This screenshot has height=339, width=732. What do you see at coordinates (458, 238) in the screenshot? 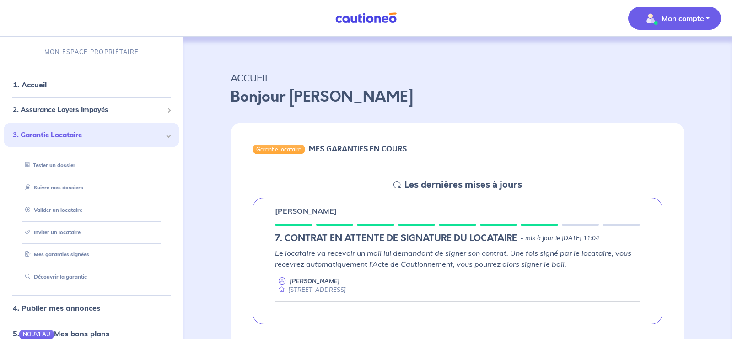
I see `div: state: RENTER-PAYMENT-METHOD-IN-PROGRESS, Context: INELIGIBILITY,IS-GL-CAUTION-IN-LANDLORD` at bounding box center [458, 238].